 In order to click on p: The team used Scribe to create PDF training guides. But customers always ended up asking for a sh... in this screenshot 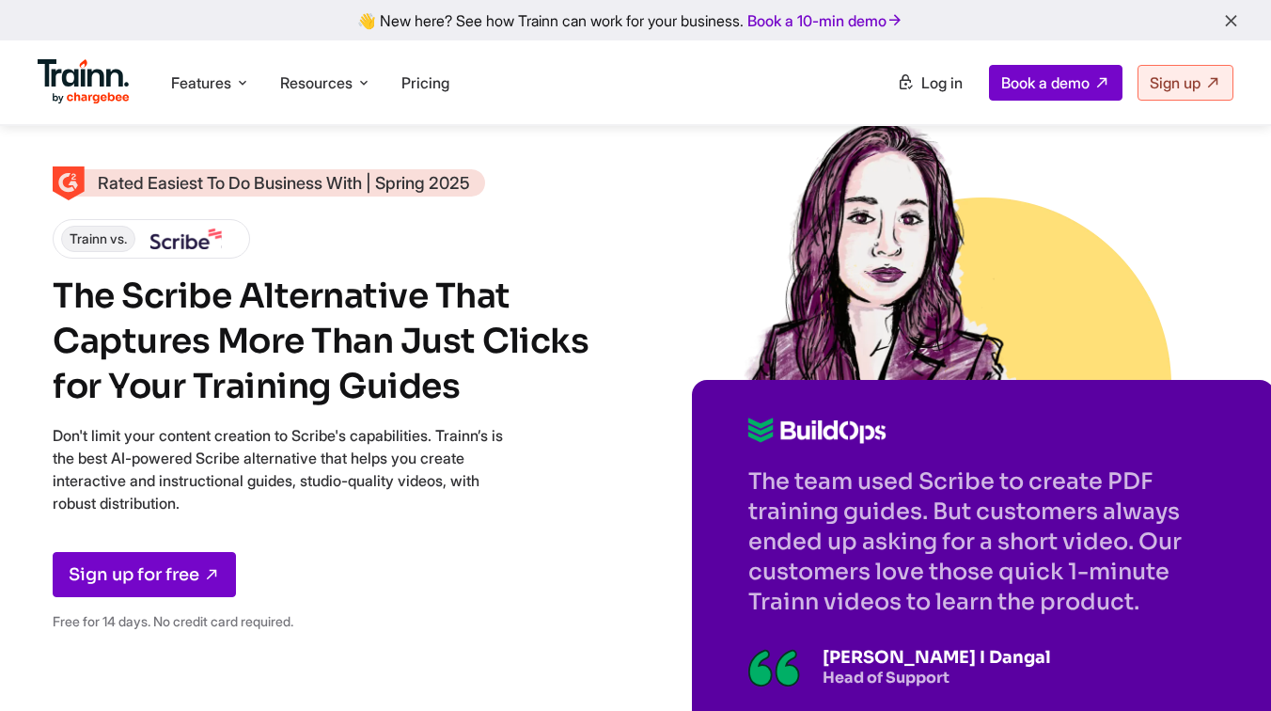, I will do `click(983, 541)`.